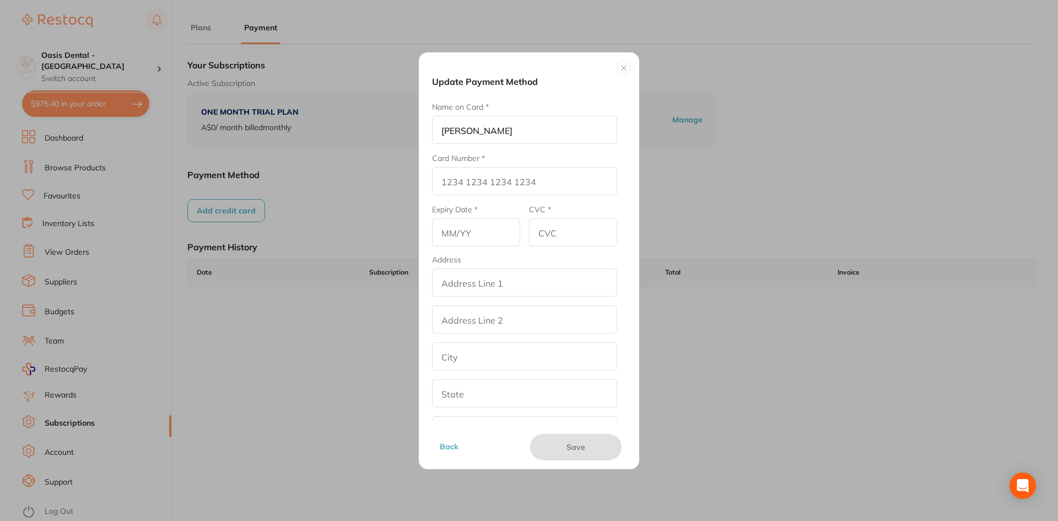  What do you see at coordinates (540, 209) in the screenshot?
I see `label: CVC *` at bounding box center [540, 209].